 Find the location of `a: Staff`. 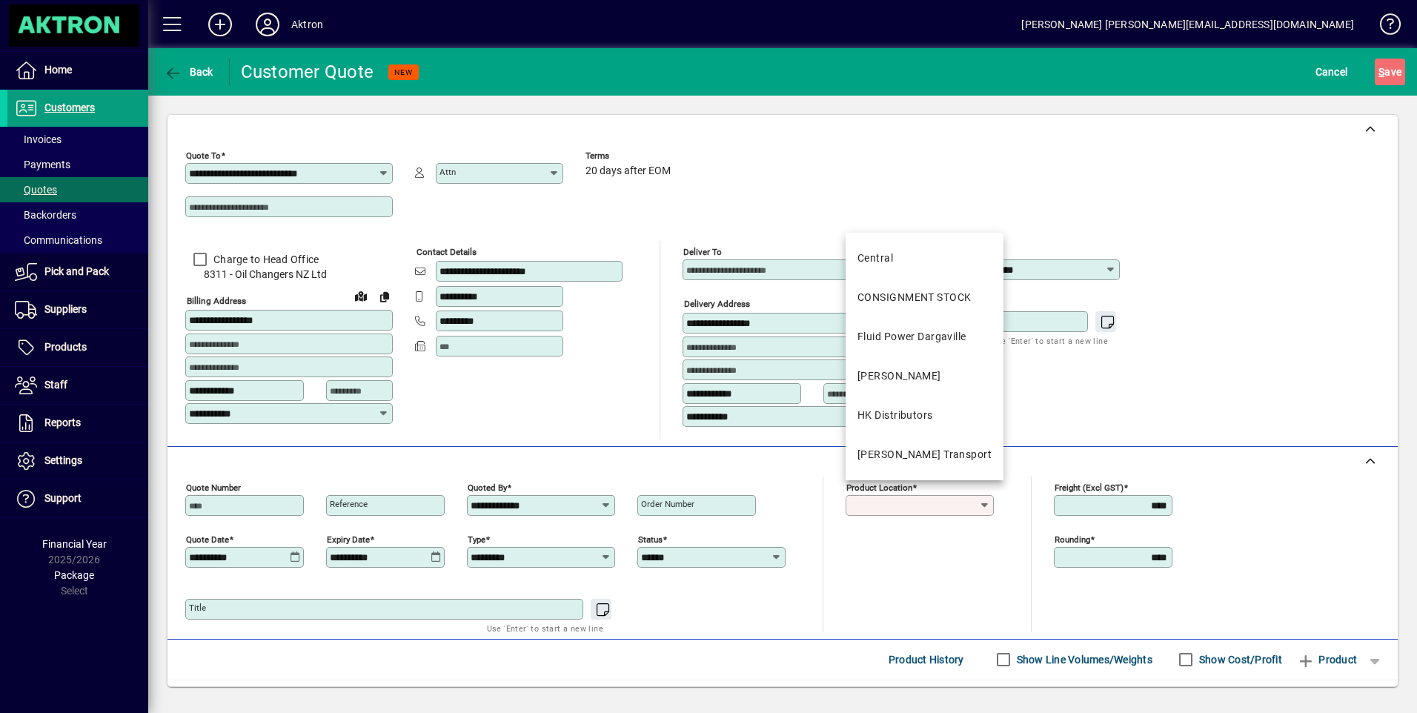

a: Staff is located at coordinates (78, 385).